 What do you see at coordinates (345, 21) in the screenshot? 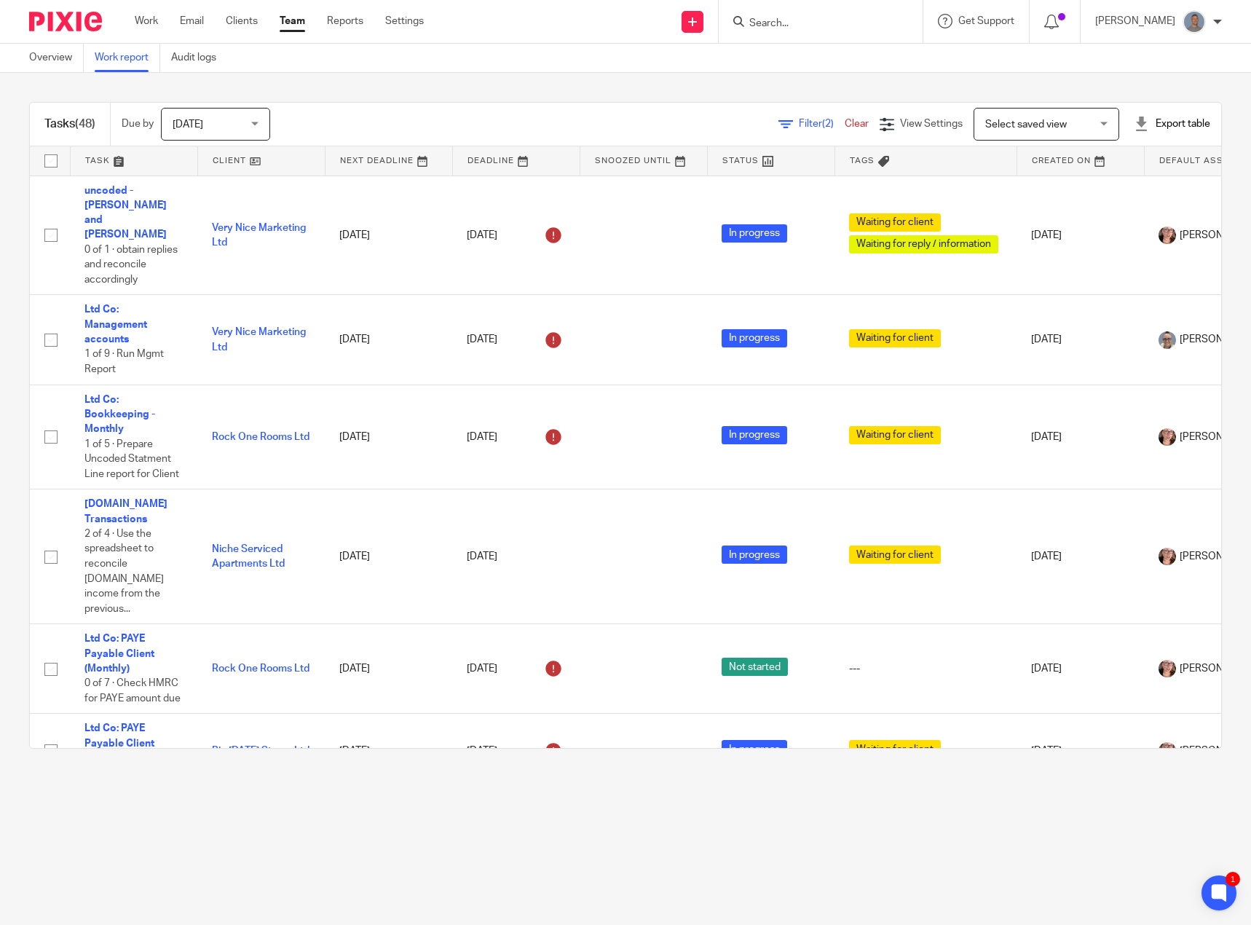
I see `a: Reports` at bounding box center [345, 21].